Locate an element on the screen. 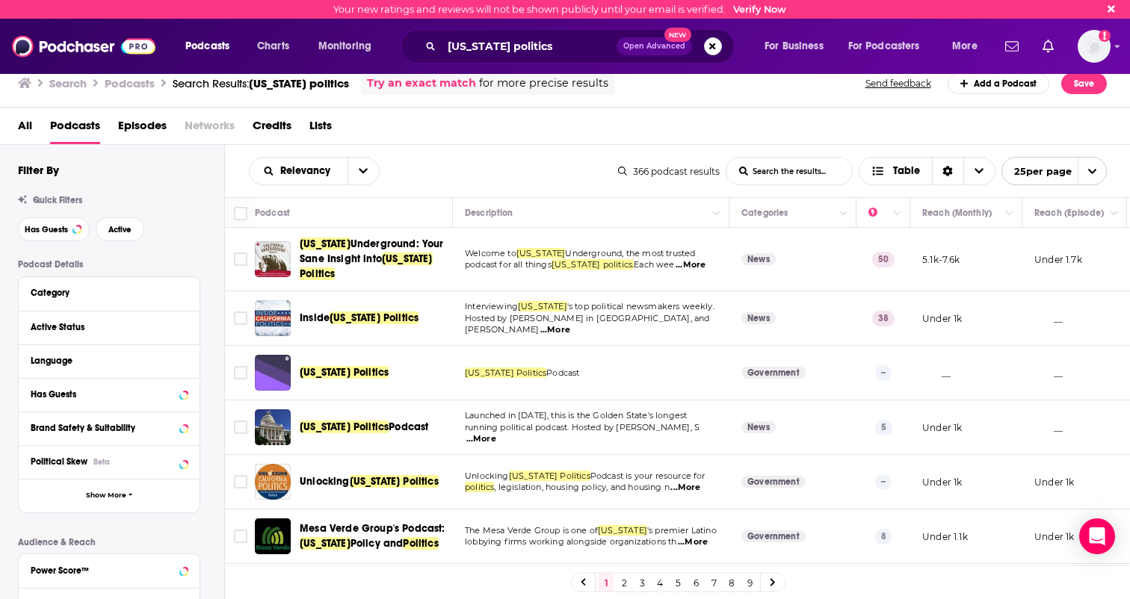 This screenshot has height=599, width=1130. span: 25 per page is located at coordinates (1036, 171).